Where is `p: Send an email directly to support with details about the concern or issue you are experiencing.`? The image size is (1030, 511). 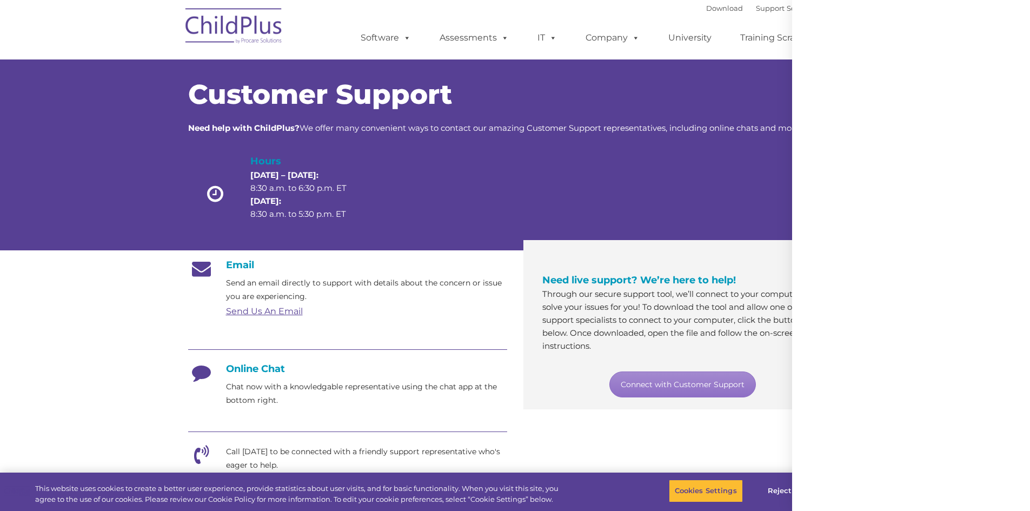
p: Send an email directly to support with details about the concern or issue you are experiencing. is located at coordinates (366, 290).